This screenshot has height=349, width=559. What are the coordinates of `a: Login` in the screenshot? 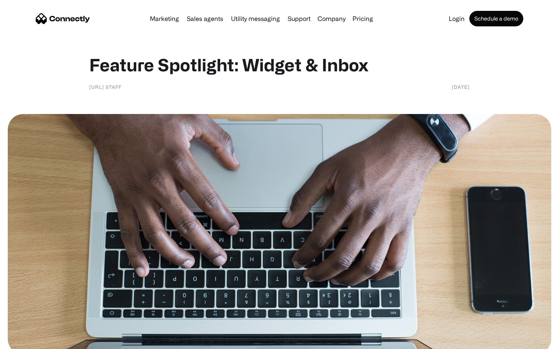 It's located at (457, 19).